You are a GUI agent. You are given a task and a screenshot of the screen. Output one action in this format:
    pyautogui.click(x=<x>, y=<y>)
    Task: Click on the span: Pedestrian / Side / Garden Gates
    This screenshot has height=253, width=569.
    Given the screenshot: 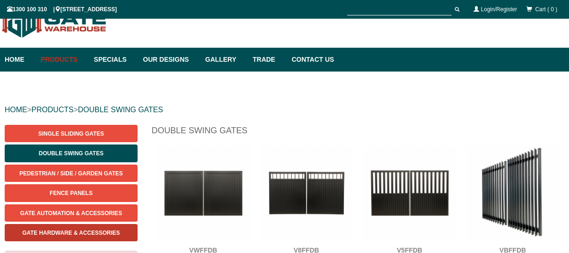 What is the action you would take?
    pyautogui.click(x=71, y=174)
    